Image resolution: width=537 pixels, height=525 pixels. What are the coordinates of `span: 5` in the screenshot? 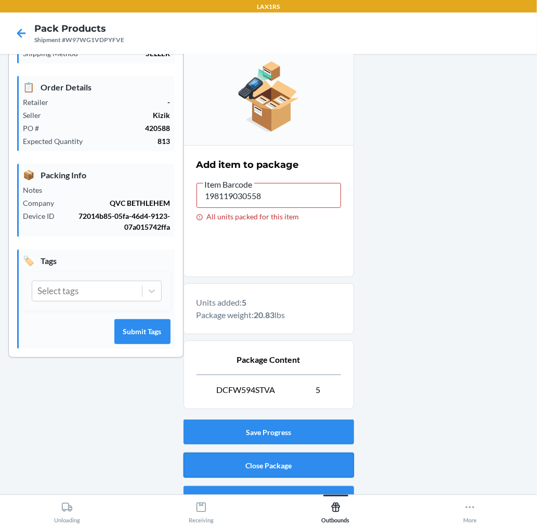 It's located at (318, 390).